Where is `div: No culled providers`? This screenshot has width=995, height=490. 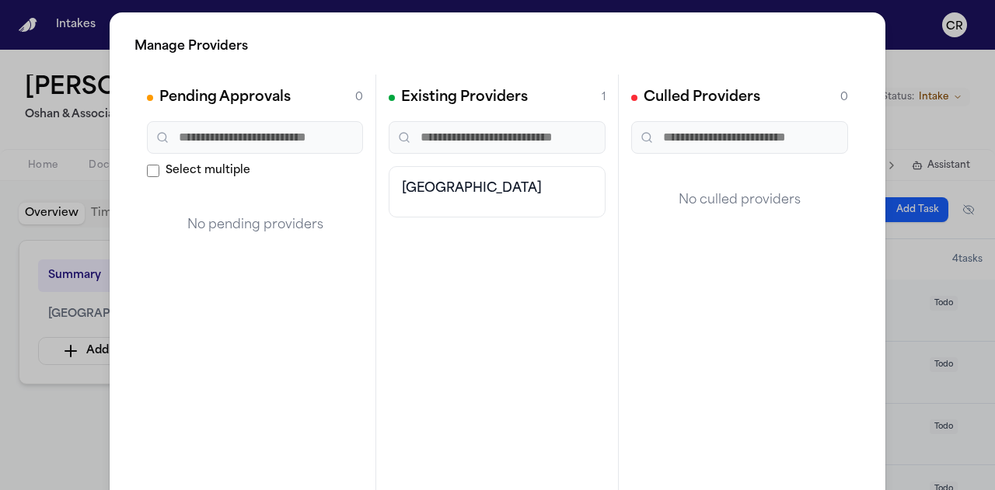 div: No culled providers is located at coordinates (739, 201).